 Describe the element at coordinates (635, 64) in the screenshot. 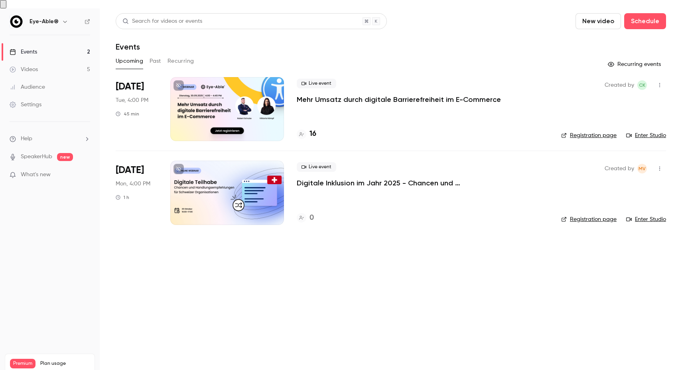

I see `button: Recurring events` at that location.